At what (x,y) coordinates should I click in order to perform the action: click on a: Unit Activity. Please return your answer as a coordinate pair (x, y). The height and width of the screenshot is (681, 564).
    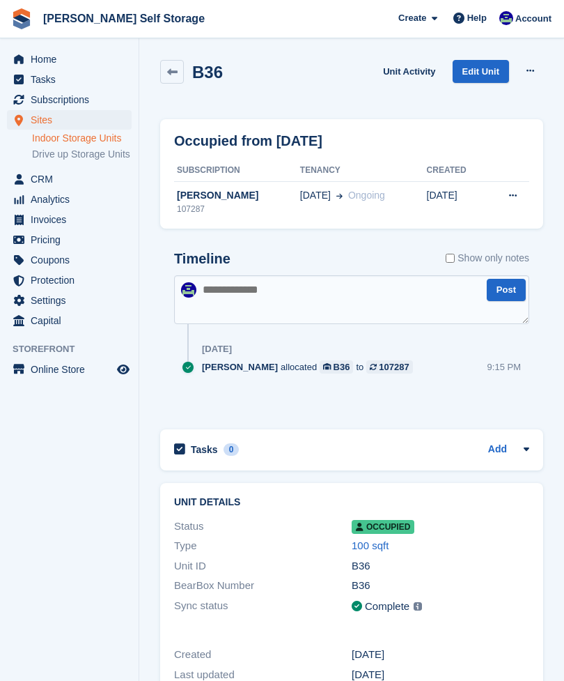
    Looking at the image, I should click on (409, 71).